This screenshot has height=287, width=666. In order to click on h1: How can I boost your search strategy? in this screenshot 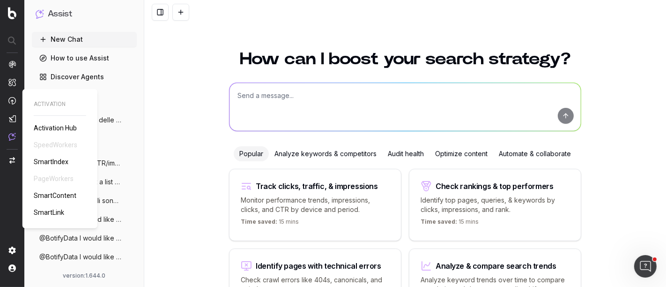, I will do `click(405, 59)`.